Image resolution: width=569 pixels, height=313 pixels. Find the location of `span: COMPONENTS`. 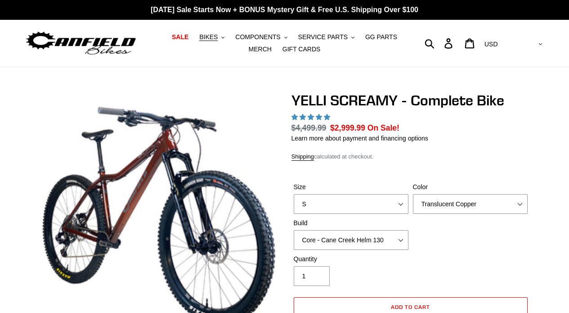

span: COMPONENTS is located at coordinates (258, 37).